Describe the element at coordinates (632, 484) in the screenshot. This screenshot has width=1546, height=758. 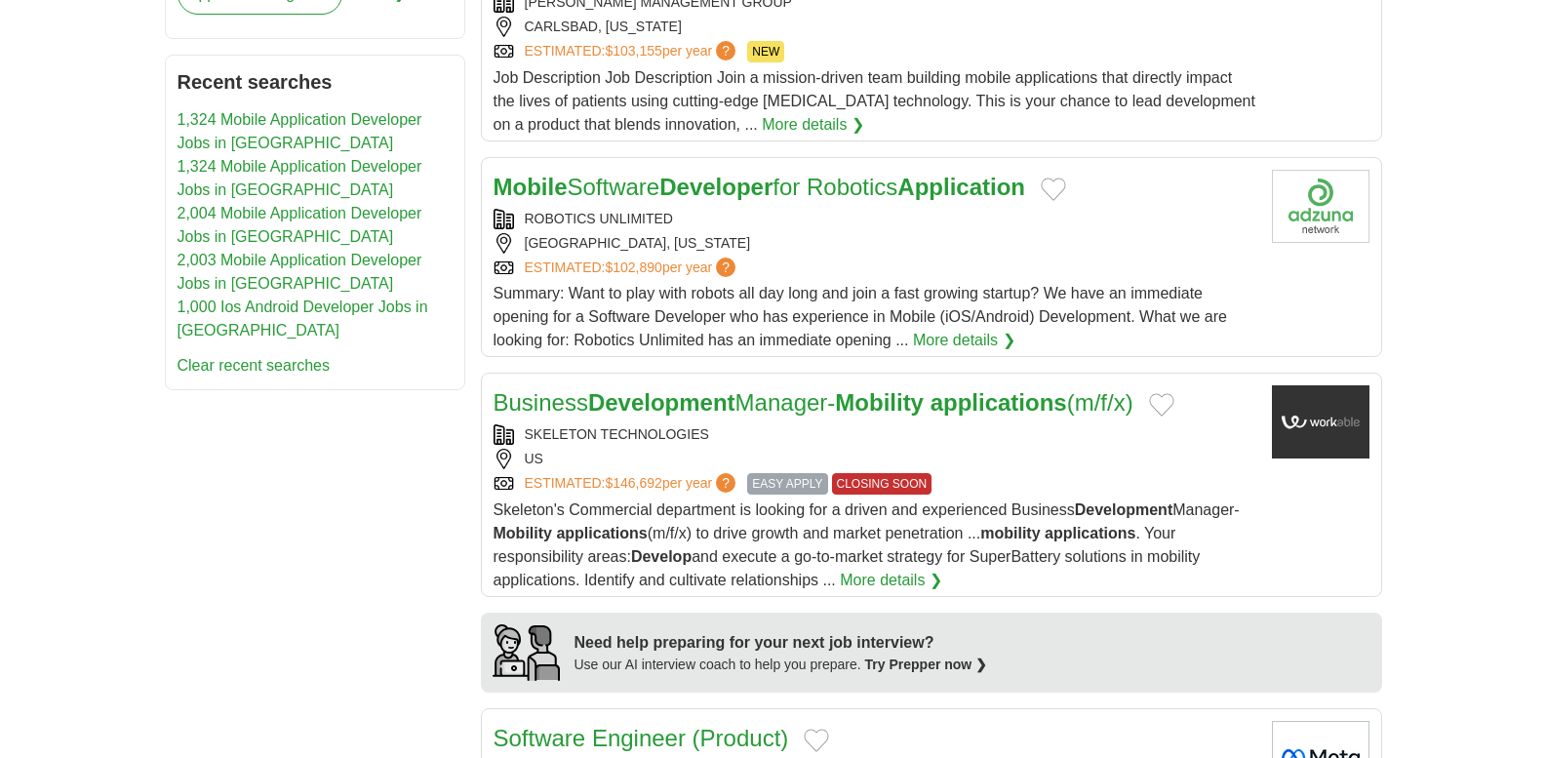
I see `a: ESTIMATED:$146,692per year?` at that location.